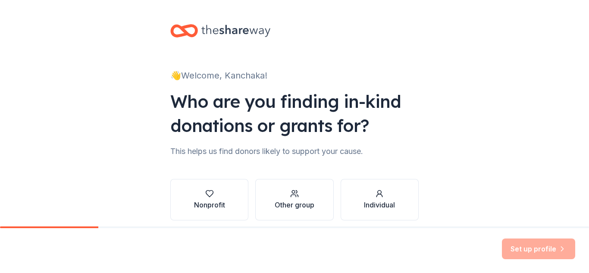  What do you see at coordinates (379, 205) in the screenshot?
I see `div: Individual` at bounding box center [379, 205].